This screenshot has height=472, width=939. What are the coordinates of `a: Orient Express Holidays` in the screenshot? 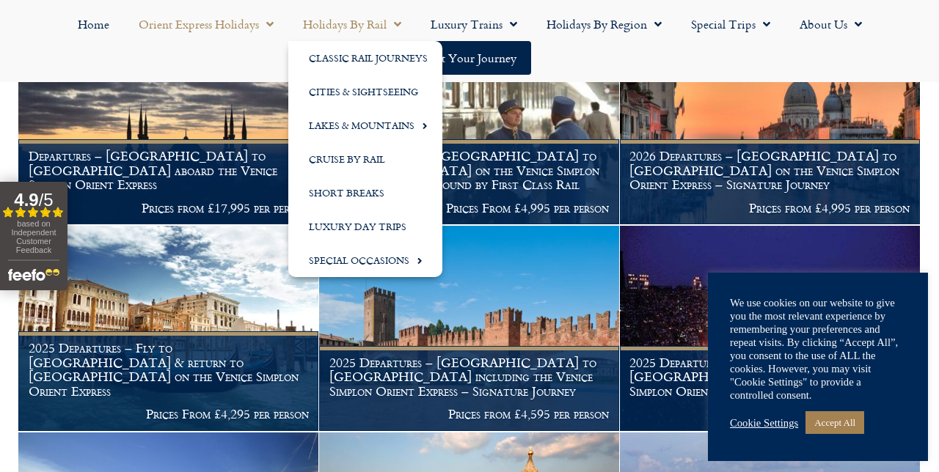 It's located at (206, 24).